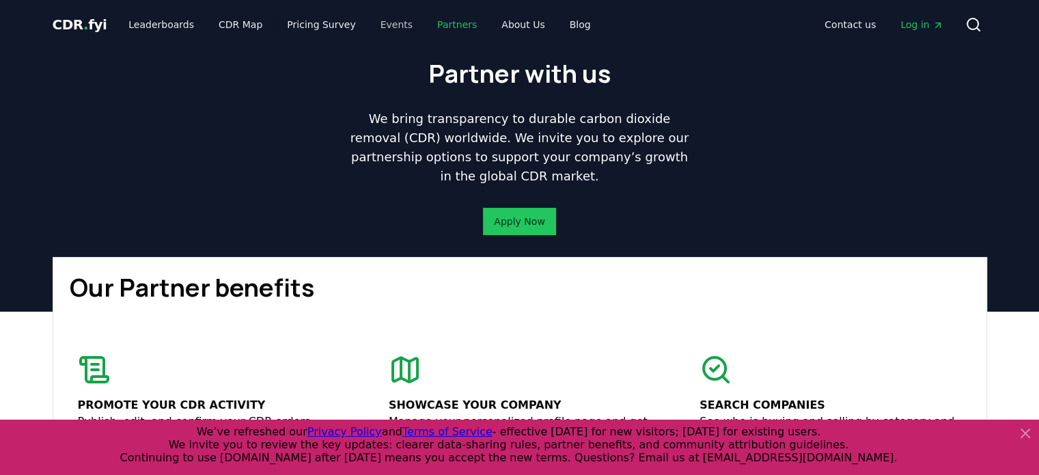 Image resolution: width=1039 pixels, height=475 pixels. Describe the element at coordinates (519, 221) in the screenshot. I see `button: Apply Now` at that location.